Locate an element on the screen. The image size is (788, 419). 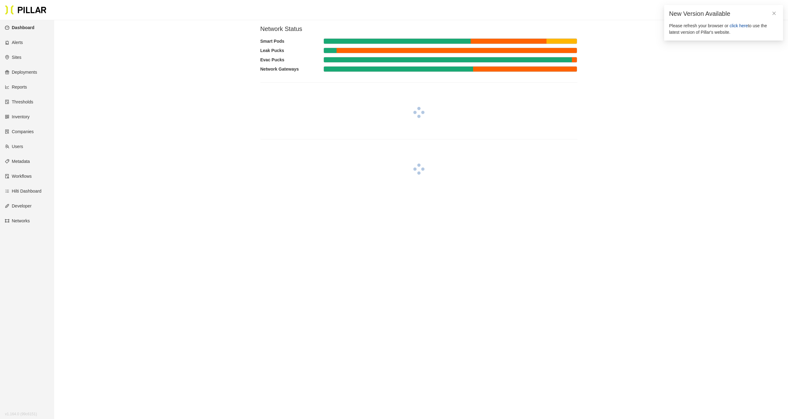
a: barsHilti Dashboard is located at coordinates (23, 191).